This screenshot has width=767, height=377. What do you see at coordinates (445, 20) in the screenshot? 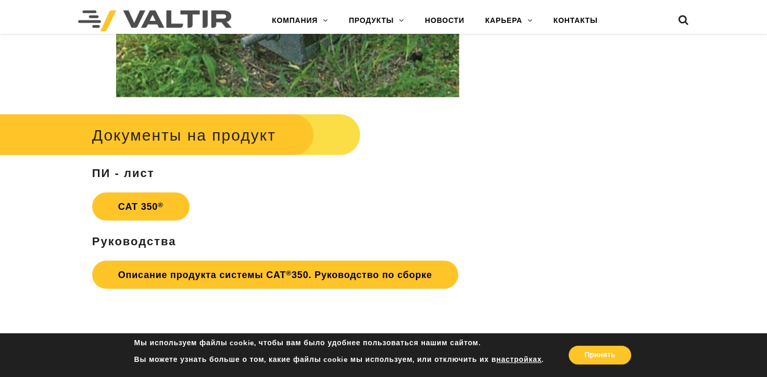
I see `ya-tr-span: НОВОСТИ` at bounding box center [445, 20].